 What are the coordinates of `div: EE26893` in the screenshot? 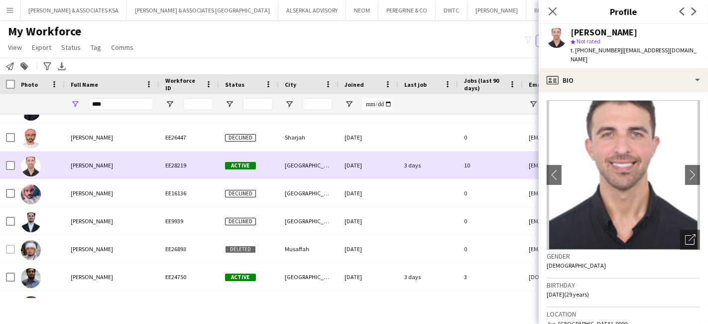 It's located at (189, 249).